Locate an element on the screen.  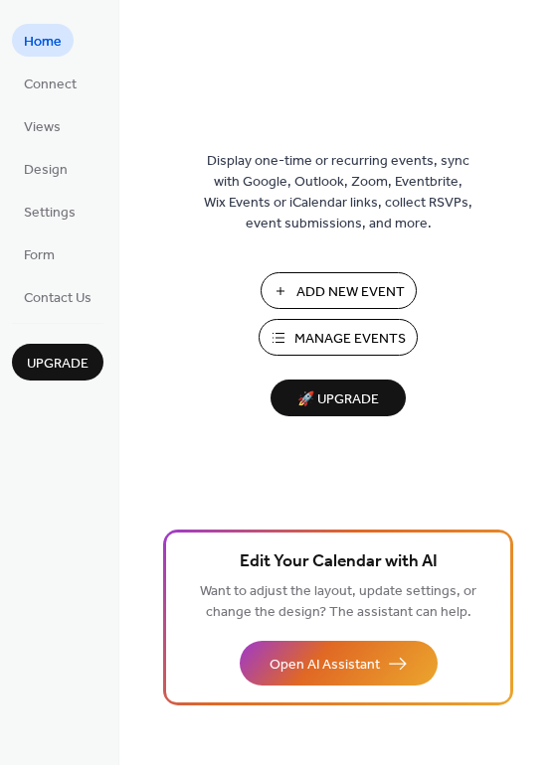
span: Open AI Assistant is located at coordinates (324, 665).